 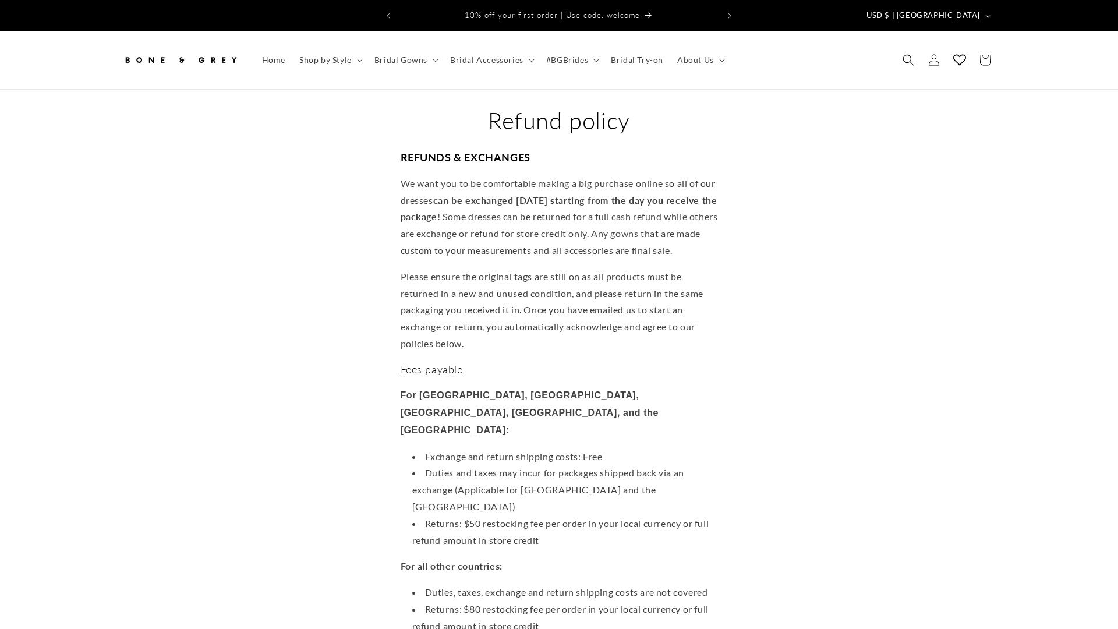 I want to click on li: Duties and taxes may incur for packages shipped back via an exchange (Applicable for [GEOGRAPHIC_..., so click(x=565, y=490).